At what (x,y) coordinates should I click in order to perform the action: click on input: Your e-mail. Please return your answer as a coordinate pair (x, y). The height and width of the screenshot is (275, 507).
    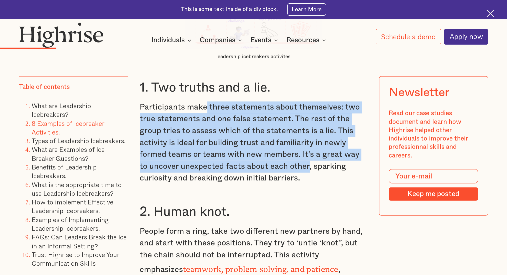
    Looking at the image, I should click on (434, 176).